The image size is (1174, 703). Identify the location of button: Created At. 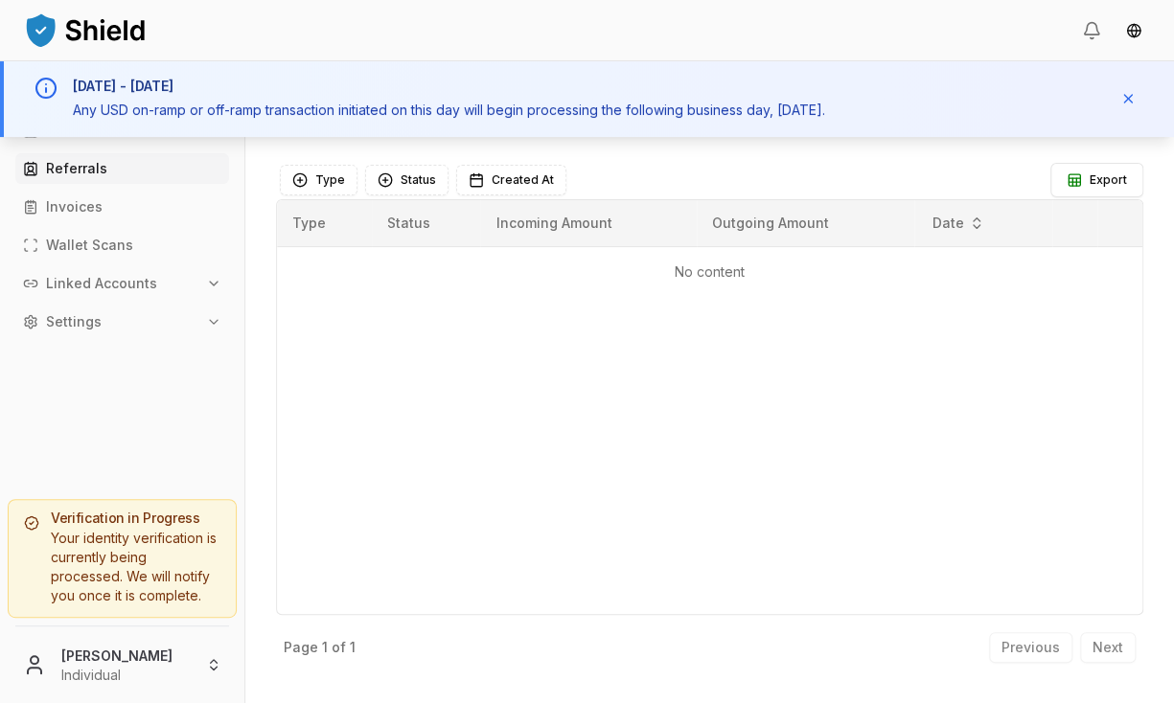
(511, 180).